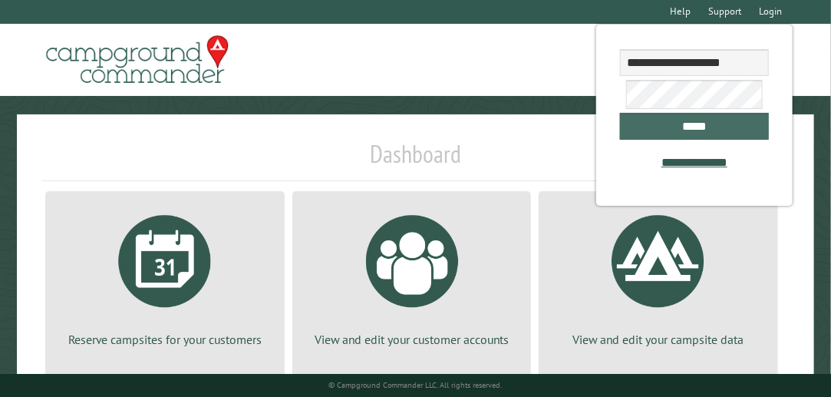  I want to click on h1: Dashboard, so click(415, 160).